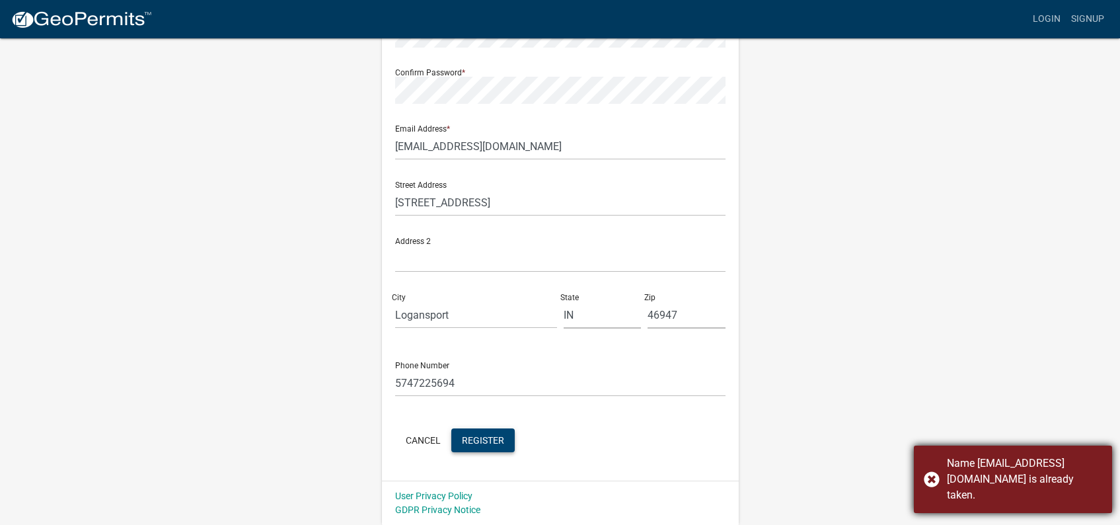 The image size is (1120, 525). What do you see at coordinates (438, 510) in the screenshot?
I see `a: GDPR Privacy Notice` at bounding box center [438, 510].